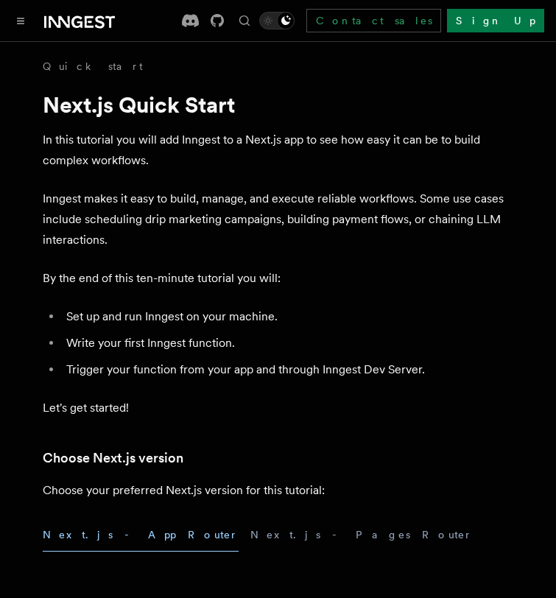 Image resolution: width=556 pixels, height=598 pixels. What do you see at coordinates (113, 458) in the screenshot?
I see `a: Choose Next.js version` at bounding box center [113, 458].